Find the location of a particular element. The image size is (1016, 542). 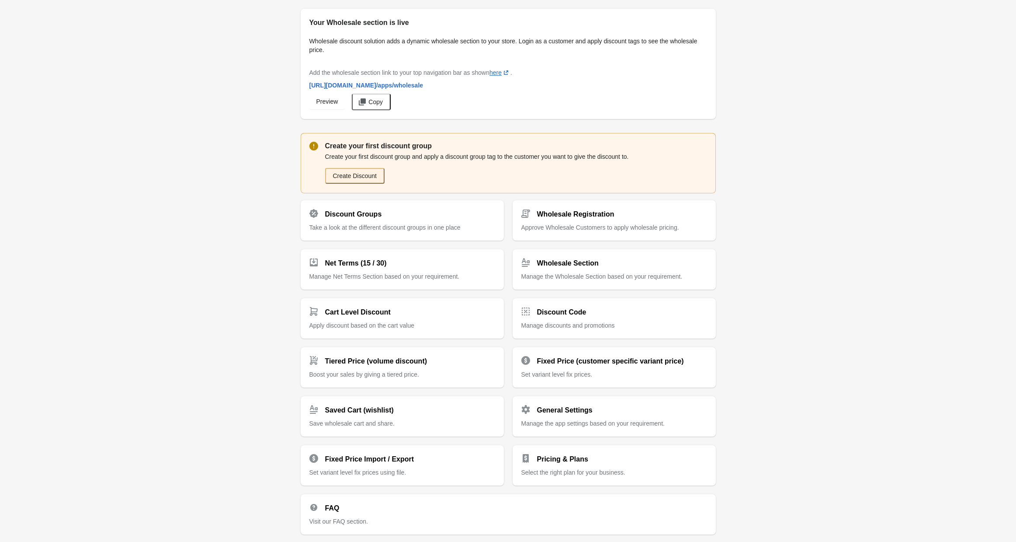

h2: Your Wholesale section is live is located at coordinates (508, 23).